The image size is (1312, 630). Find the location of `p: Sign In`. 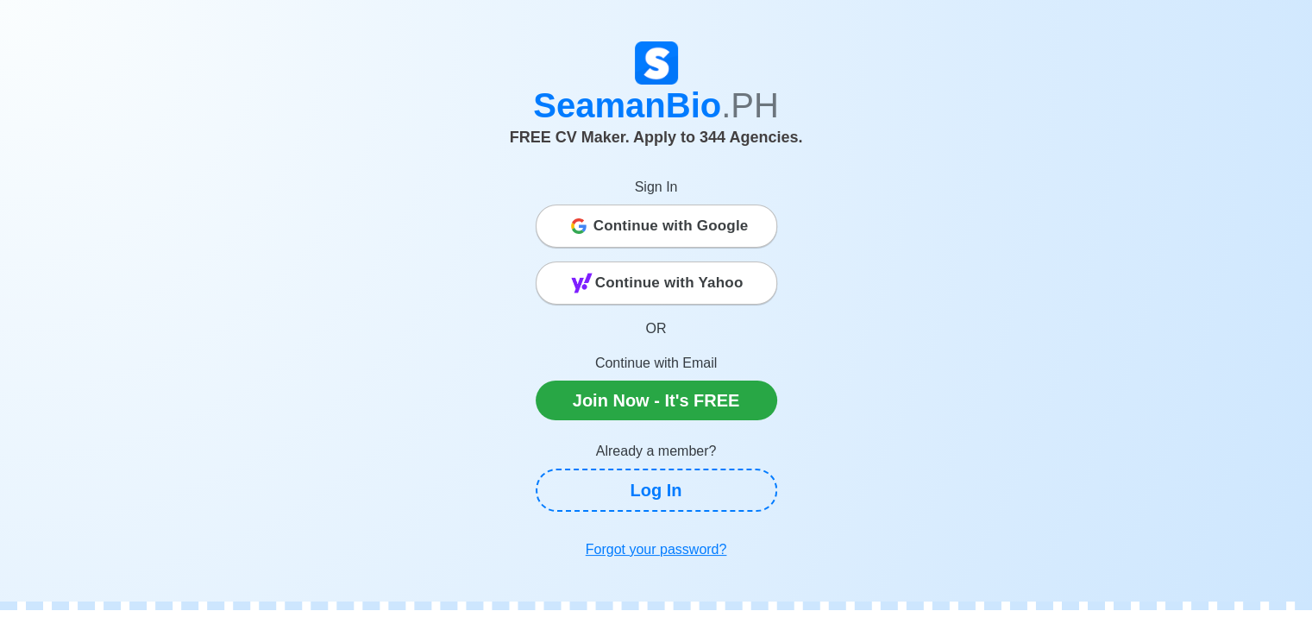

p: Sign In is located at coordinates (656, 187).